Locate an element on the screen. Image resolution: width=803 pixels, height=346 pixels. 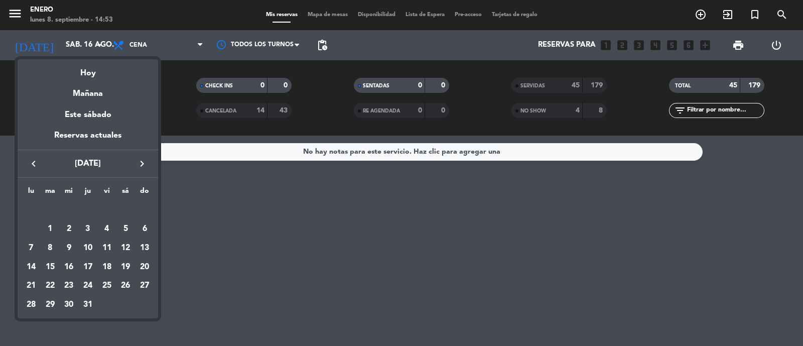
th: lunes is located at coordinates (31, 193).